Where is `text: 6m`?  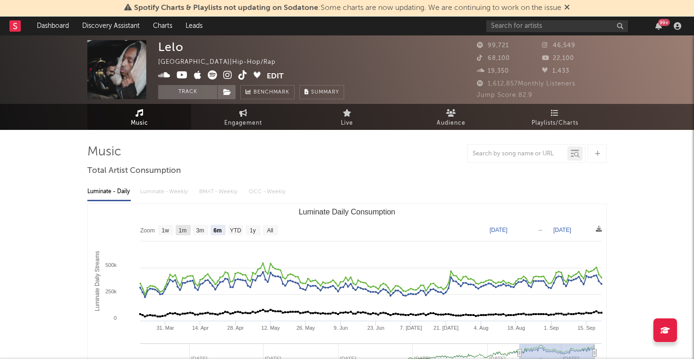 text: 6m is located at coordinates (217, 230).